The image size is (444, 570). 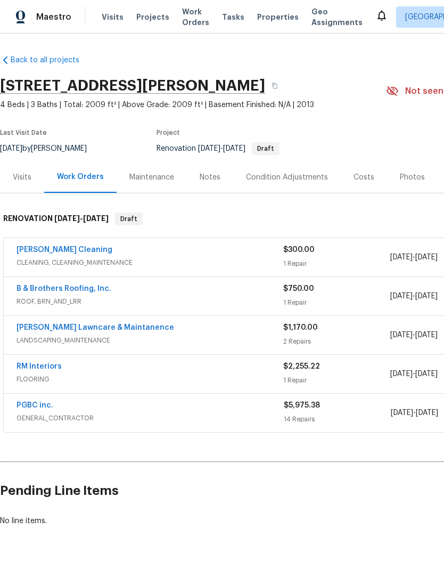 What do you see at coordinates (22, 177) in the screenshot?
I see `div: Visits` at bounding box center [22, 177].